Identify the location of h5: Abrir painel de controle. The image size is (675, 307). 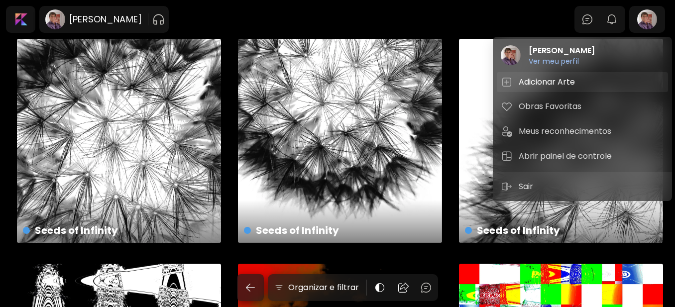
(566, 156).